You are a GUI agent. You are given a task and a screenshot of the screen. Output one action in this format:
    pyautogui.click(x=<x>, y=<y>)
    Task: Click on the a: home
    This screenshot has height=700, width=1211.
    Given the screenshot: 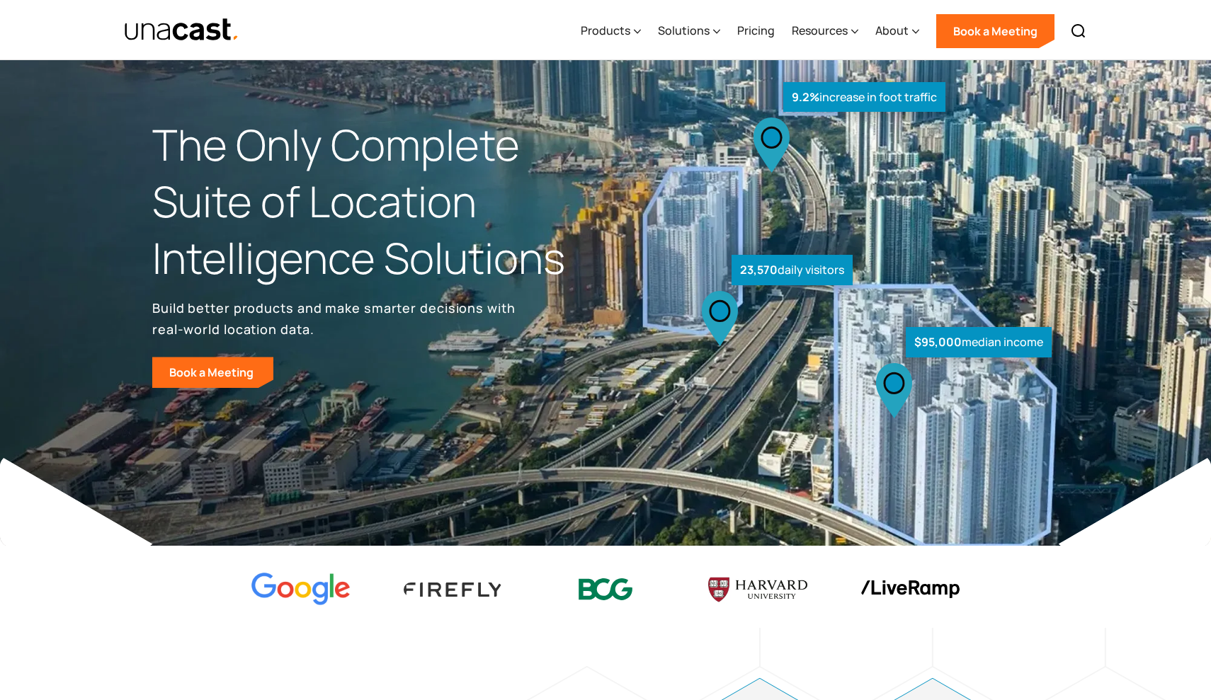 What is the action you would take?
    pyautogui.click(x=181, y=30)
    